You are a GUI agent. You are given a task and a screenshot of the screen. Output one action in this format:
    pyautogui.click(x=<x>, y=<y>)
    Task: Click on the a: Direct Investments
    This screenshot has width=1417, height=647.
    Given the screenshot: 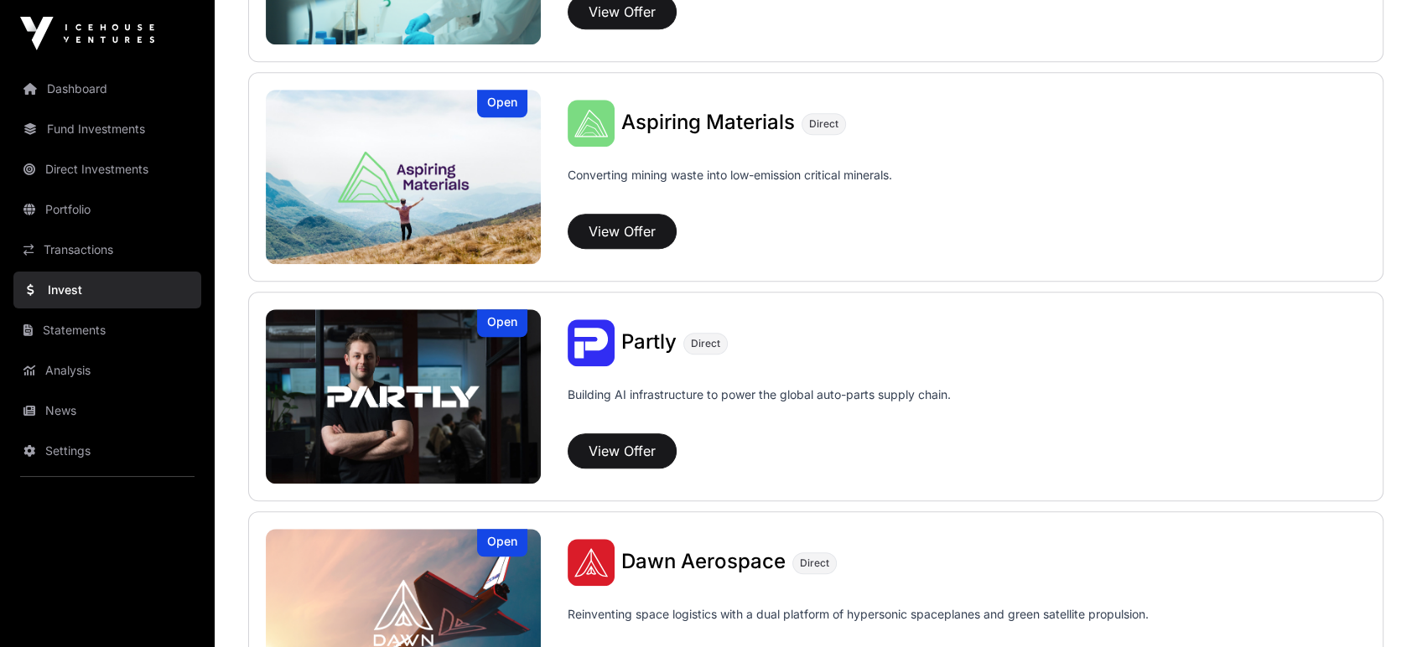 What is the action you would take?
    pyautogui.click(x=107, y=169)
    